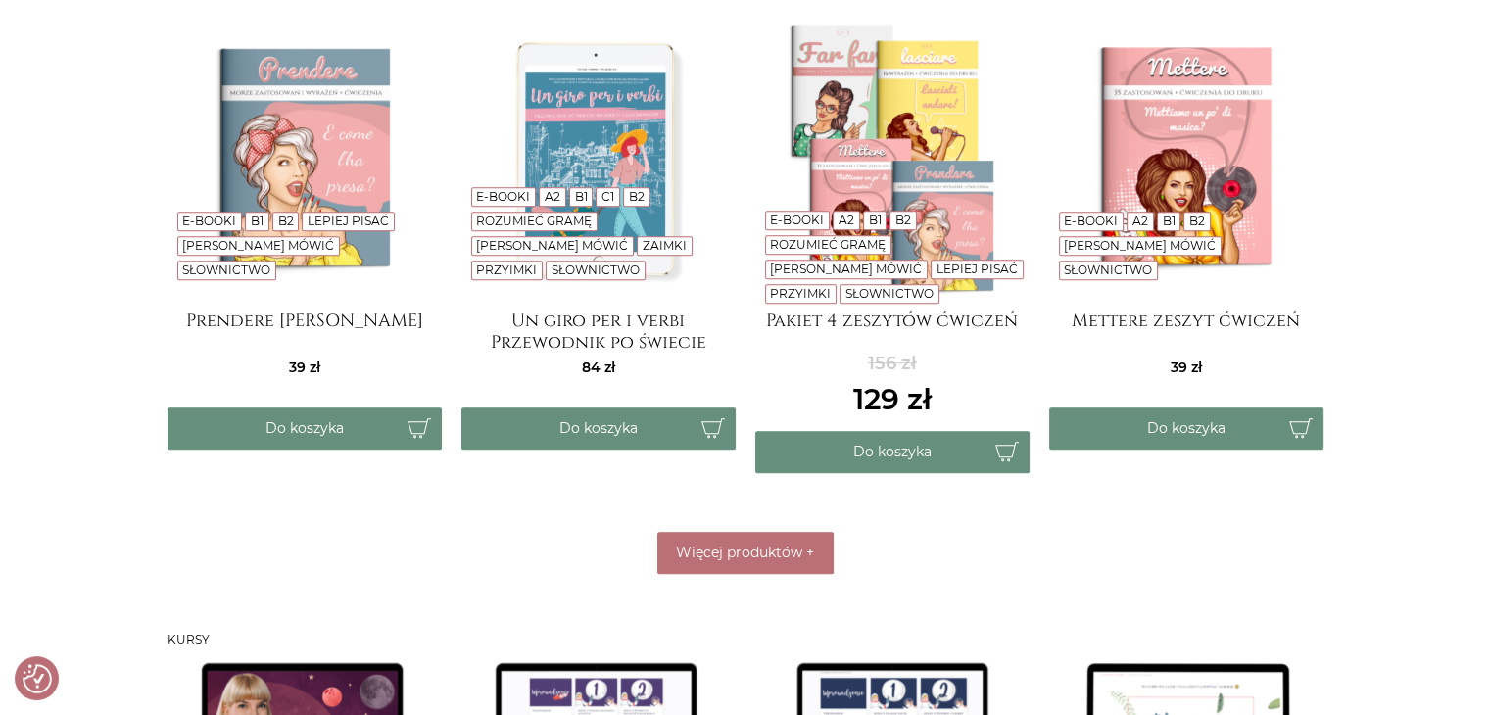 This screenshot has height=715, width=1490. What do you see at coordinates (599, 330) in the screenshot?
I see `h4: Un giro per i verbi Przewodnik po świecie włoskich czasowników` at bounding box center [599, 330].